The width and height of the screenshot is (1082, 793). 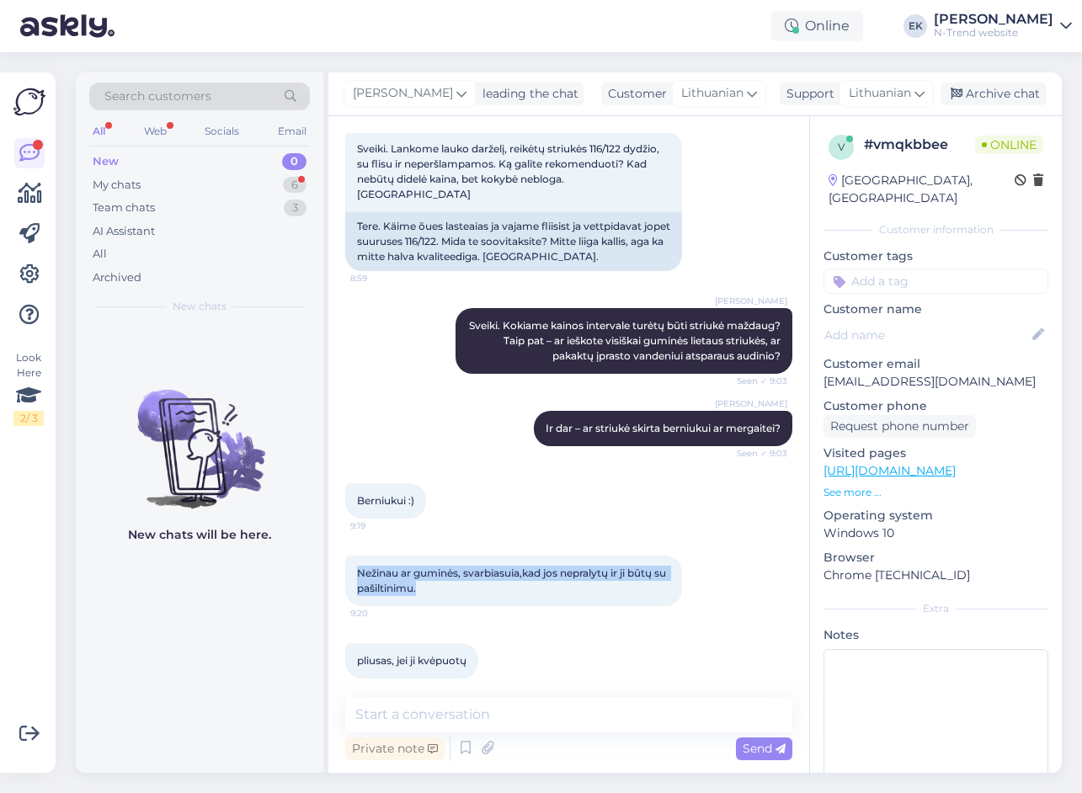 What do you see at coordinates (395, 749) in the screenshot?
I see `div: Private note` at bounding box center [395, 749].